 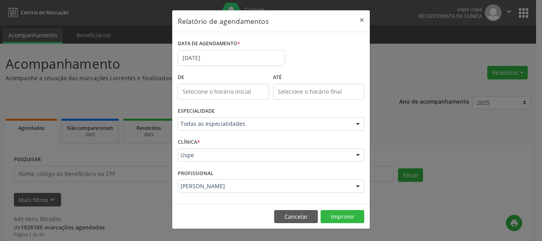 What do you see at coordinates (319, 77) in the screenshot?
I see `label: ATÉ` at bounding box center [319, 77].